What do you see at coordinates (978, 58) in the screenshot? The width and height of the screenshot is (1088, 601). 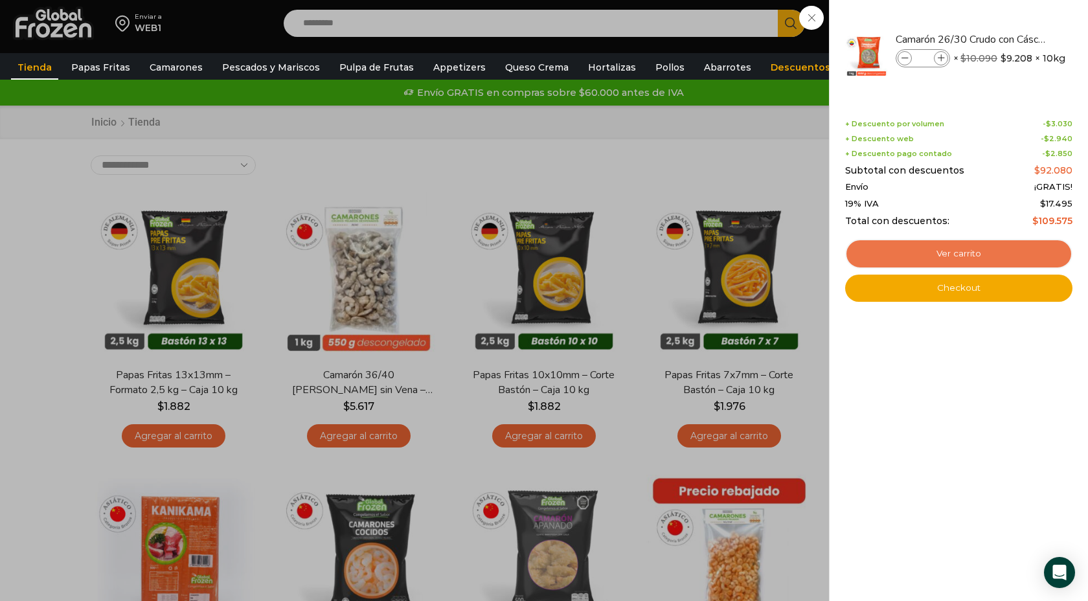 I see `bdi: 10.090` at bounding box center [978, 58].